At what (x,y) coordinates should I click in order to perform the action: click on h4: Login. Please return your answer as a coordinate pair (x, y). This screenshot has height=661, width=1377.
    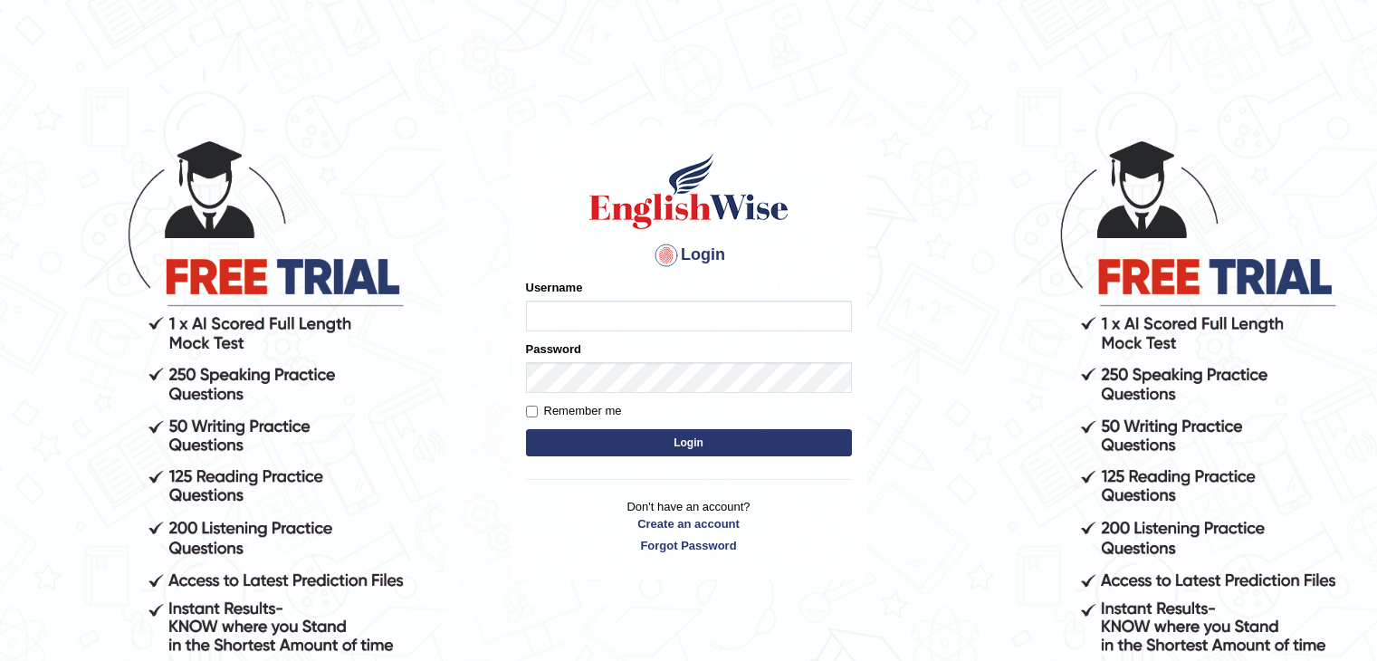
    Looking at the image, I should click on (689, 255).